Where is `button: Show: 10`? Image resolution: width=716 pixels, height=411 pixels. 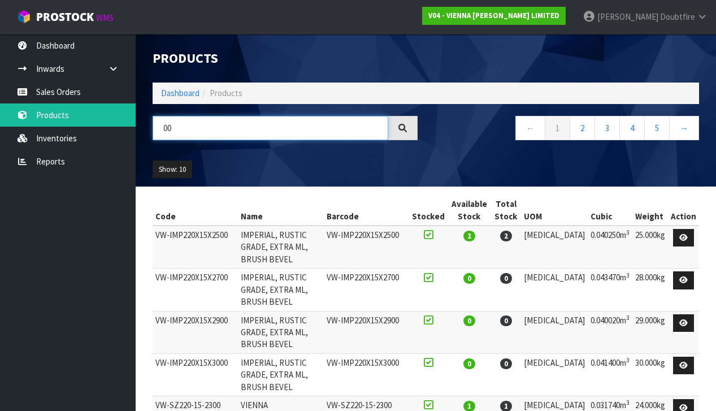
button: Show: 10 is located at coordinates (172, 169).